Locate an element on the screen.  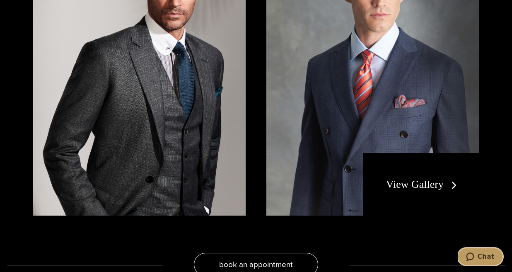
span: Chat is located at coordinates (28, 10).